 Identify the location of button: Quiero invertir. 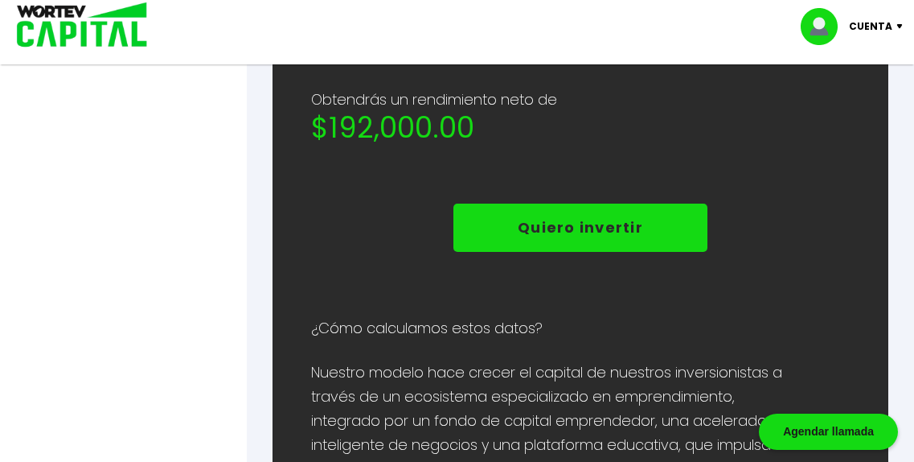
(581, 228).